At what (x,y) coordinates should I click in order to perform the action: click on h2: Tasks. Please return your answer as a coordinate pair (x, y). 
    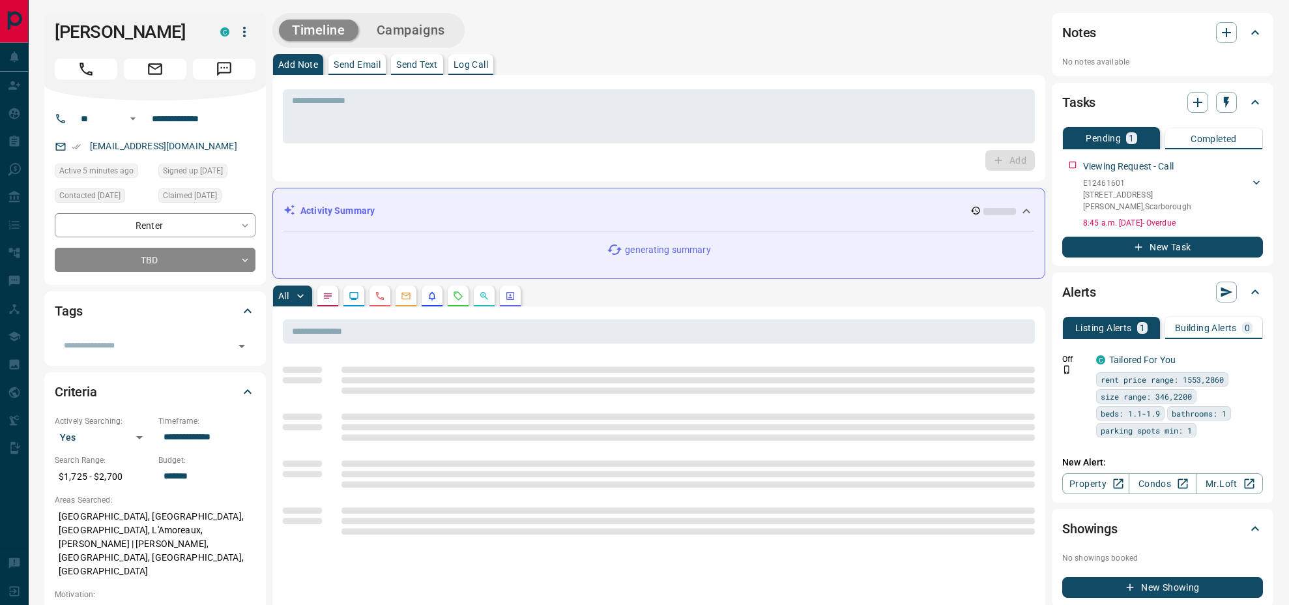
    Looking at the image, I should click on (1078, 102).